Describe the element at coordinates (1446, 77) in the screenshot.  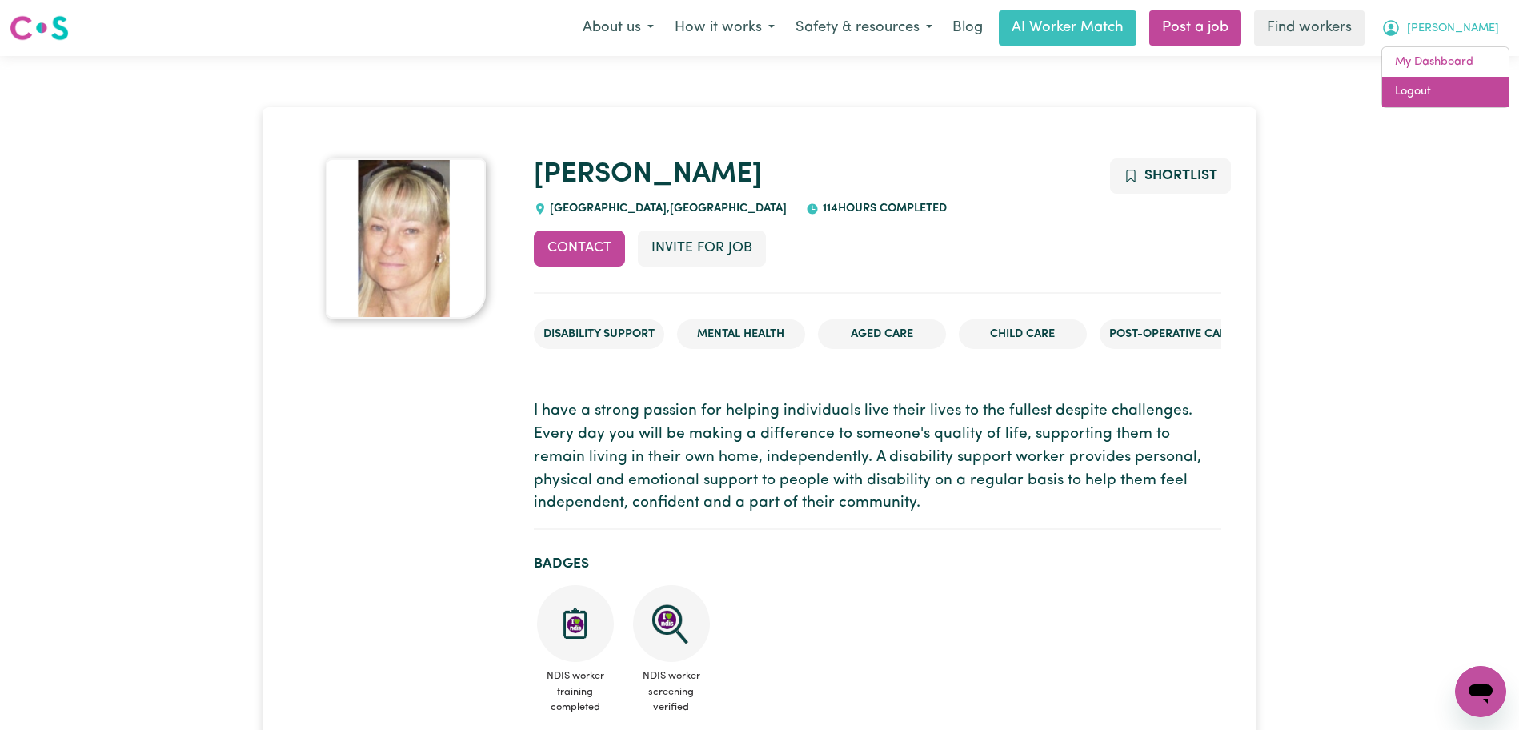
I see `div: My Account` at that location.